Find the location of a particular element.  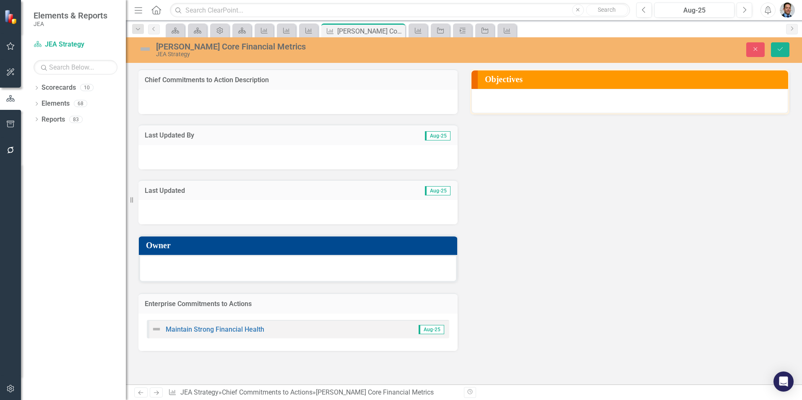

h3: Owner is located at coordinates (299, 245).